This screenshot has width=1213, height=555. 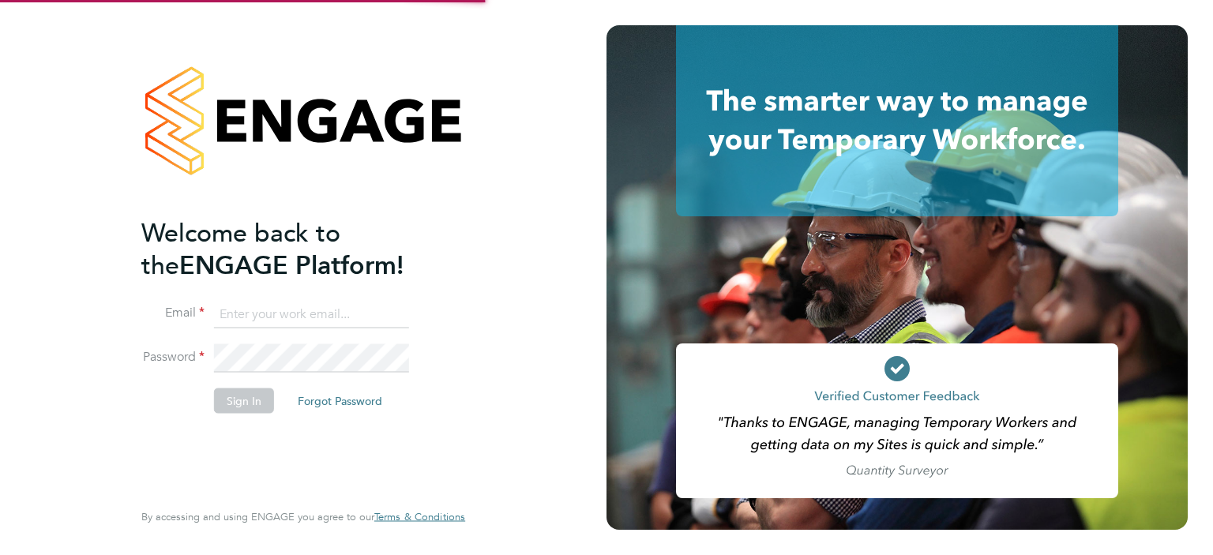 What do you see at coordinates (295, 249) in the screenshot?
I see `h2: ENGAGE Platform!` at bounding box center [295, 249].